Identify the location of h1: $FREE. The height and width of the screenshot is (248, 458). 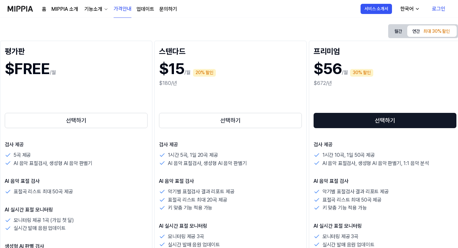
(27, 69).